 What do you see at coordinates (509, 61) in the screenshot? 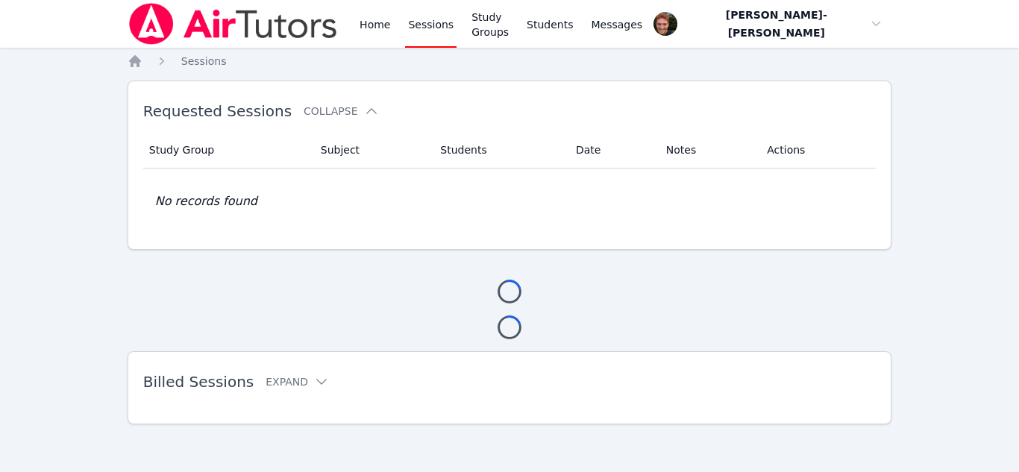
I see `nav: Breadcrumb` at bounding box center [509, 61].